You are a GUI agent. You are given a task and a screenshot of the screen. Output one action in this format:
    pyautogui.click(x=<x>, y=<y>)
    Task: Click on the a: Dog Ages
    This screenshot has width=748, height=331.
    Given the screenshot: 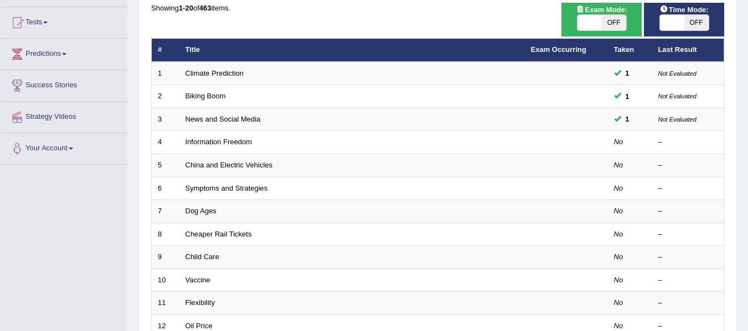 What is the action you would take?
    pyautogui.click(x=201, y=211)
    